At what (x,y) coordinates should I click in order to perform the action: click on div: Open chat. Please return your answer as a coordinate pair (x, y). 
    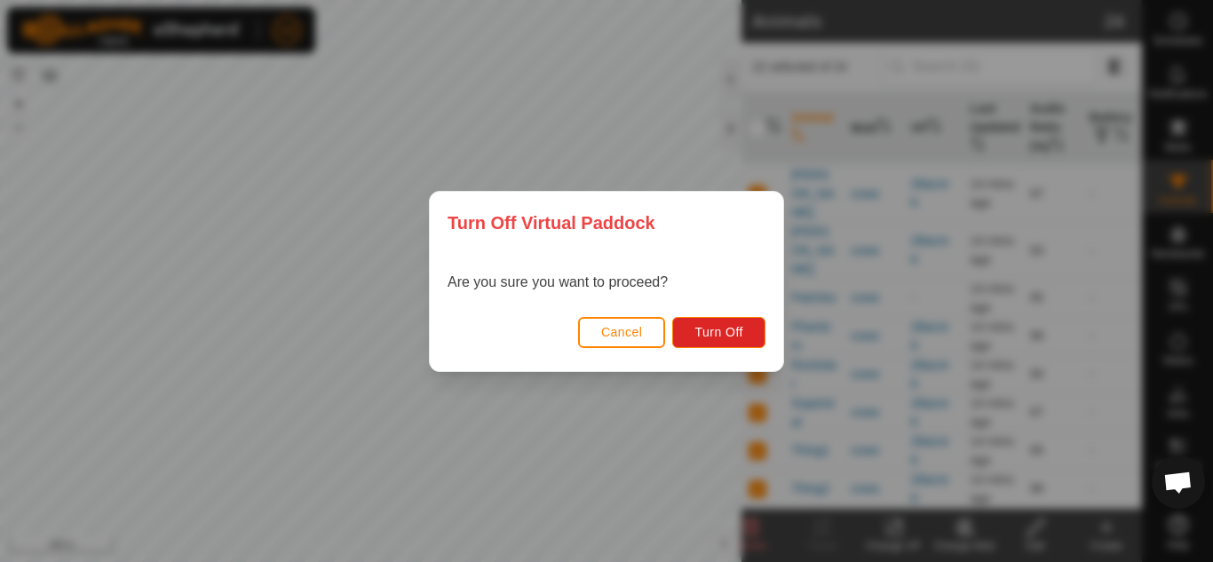
    Looking at the image, I should click on (1178, 482).